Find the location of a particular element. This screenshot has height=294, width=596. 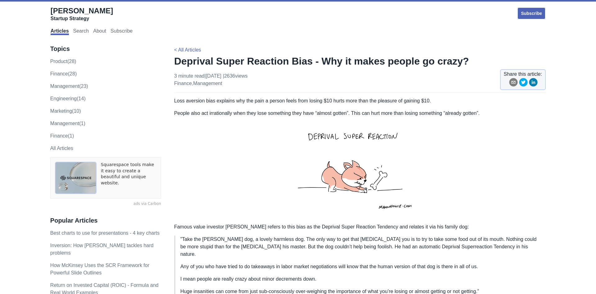

a: management is located at coordinates (207, 83).